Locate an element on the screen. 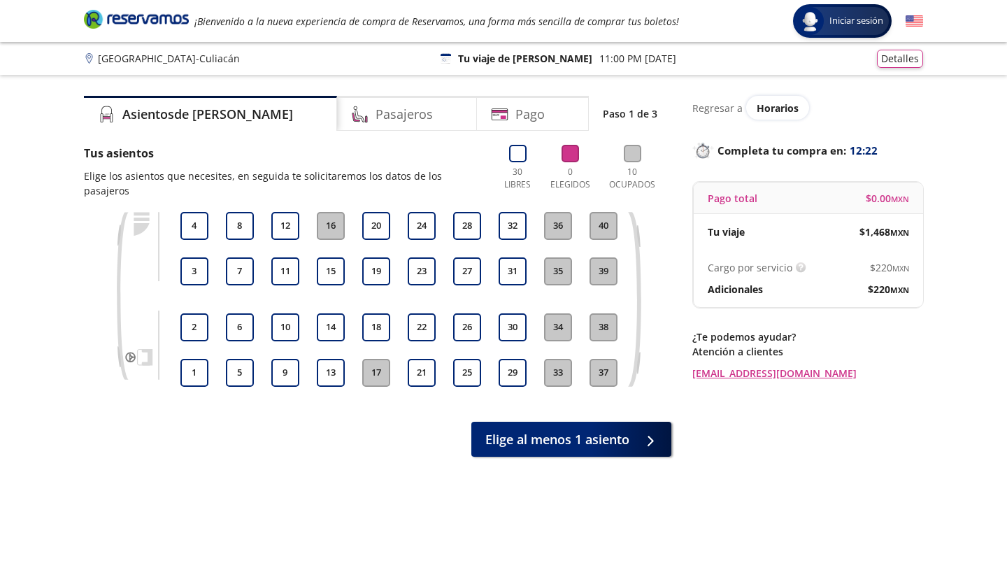 The image size is (1007, 568). button: 17 is located at coordinates (376, 373).